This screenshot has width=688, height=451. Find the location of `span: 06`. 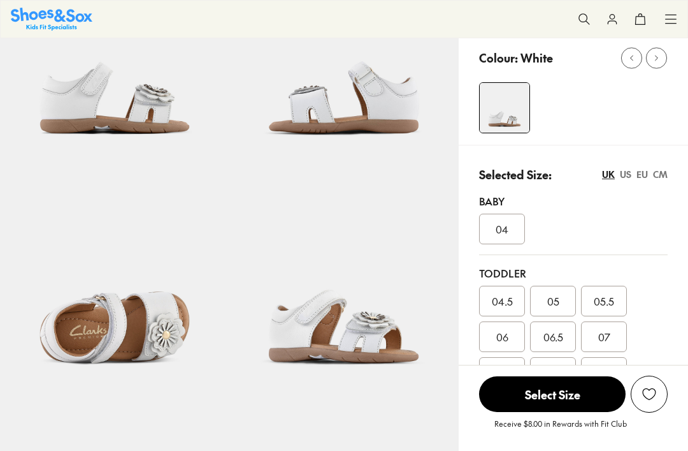

span: 06 is located at coordinates (502, 337).